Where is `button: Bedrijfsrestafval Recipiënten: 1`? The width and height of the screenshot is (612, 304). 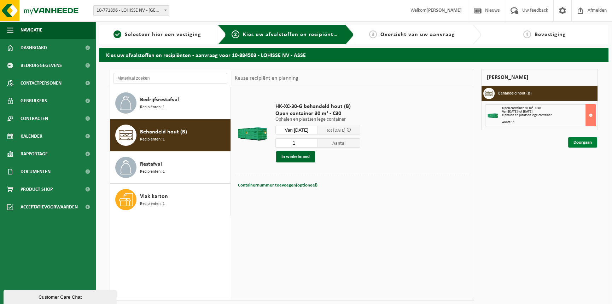
button: Bedrijfsrestafval Recipiënten: 1 is located at coordinates (170, 103).